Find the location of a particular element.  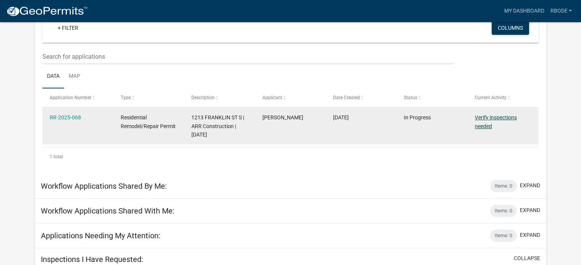

h5: Workflow Applications Shared With Me: is located at coordinates (108, 211).